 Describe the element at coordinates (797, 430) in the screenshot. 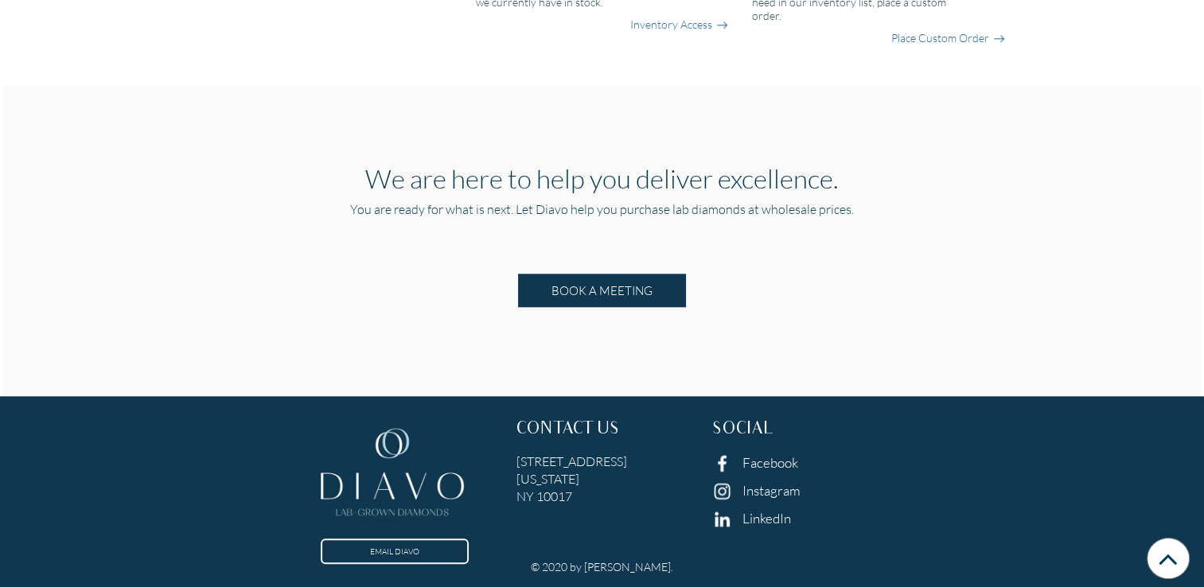

I see `h3: SOCIAL` at that location.